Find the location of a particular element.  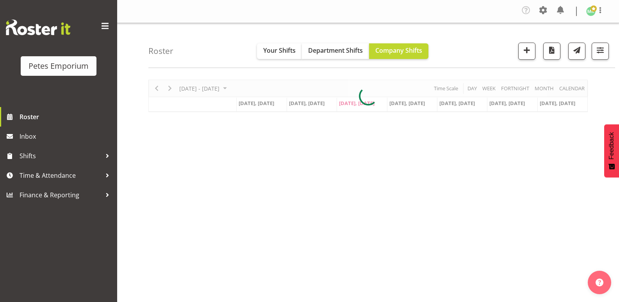

button: Download a PDF of the roster according to the set date range. is located at coordinates (552, 51).